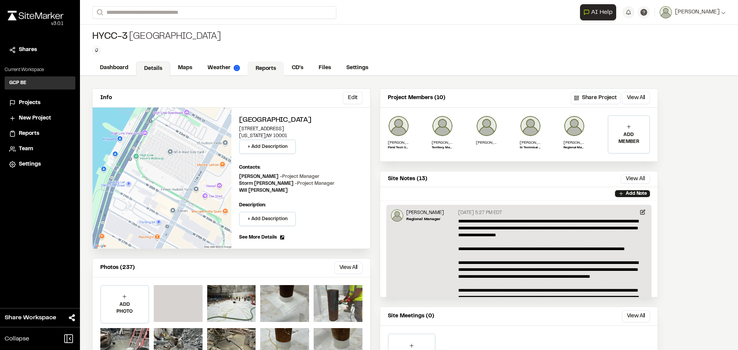  I want to click on span: See More Details, so click(258, 237).